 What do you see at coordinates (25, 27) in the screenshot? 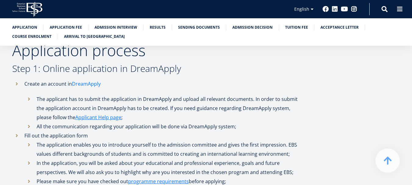
I see `a: Application` at bounding box center [25, 27].